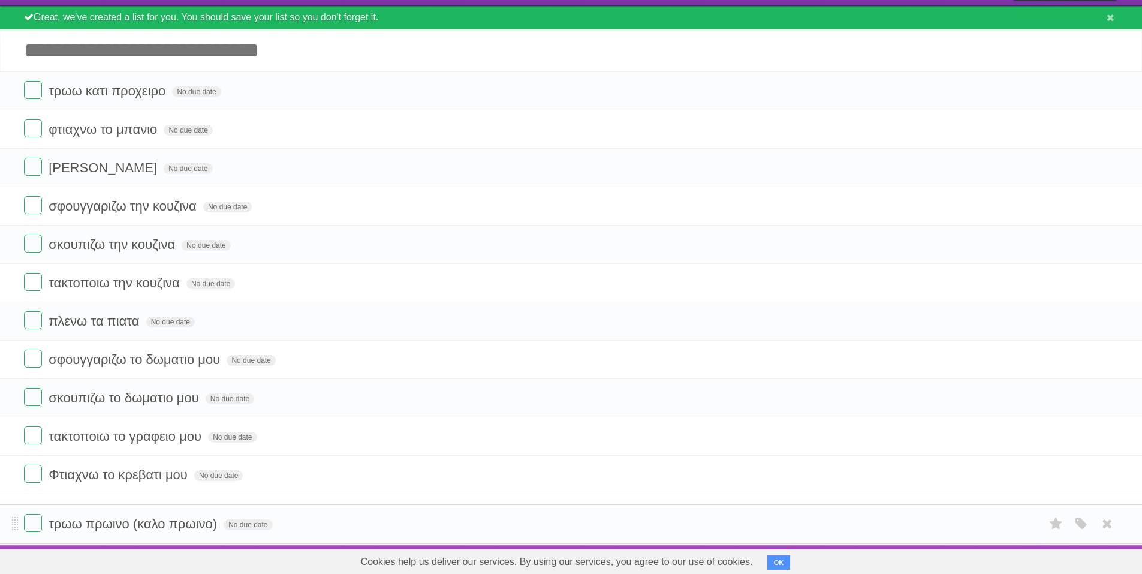 The height and width of the screenshot is (574, 1142). I want to click on button: OK, so click(779, 562).